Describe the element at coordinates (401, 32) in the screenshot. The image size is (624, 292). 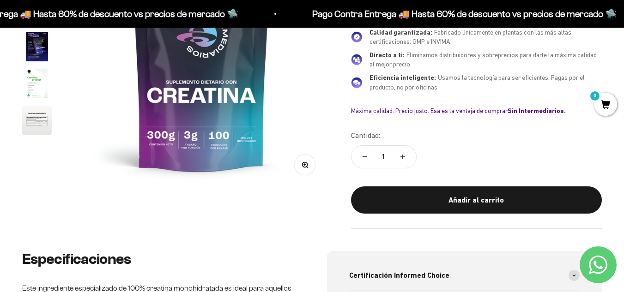
I see `span: Calidad garantizada:` at that location.